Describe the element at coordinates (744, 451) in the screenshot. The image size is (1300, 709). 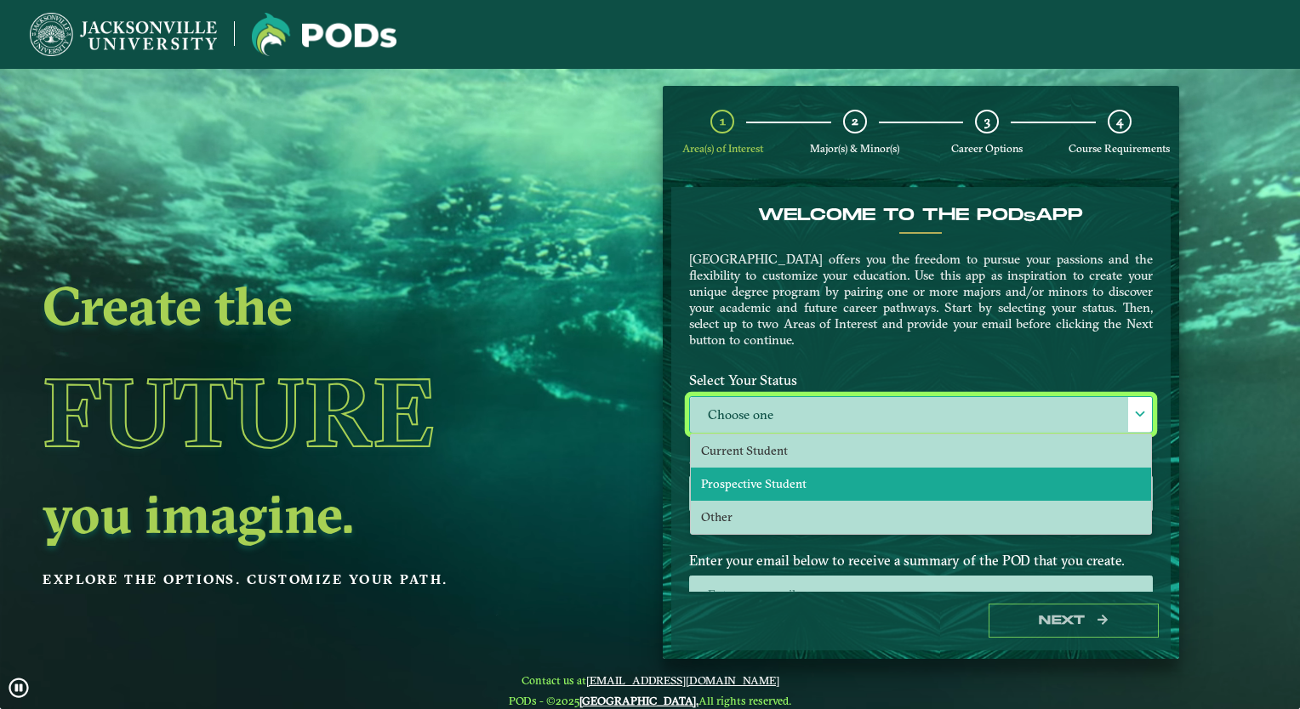
I see `span: Current Student` at that location.